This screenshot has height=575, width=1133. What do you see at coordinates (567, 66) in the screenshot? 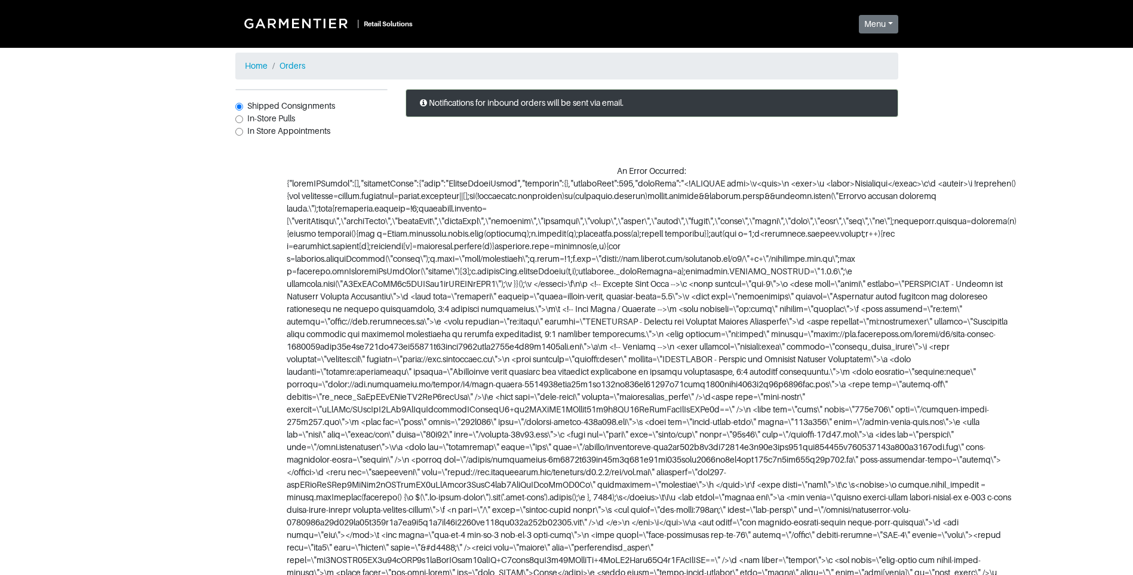
I see `nav: breadcrumb` at bounding box center [567, 66].